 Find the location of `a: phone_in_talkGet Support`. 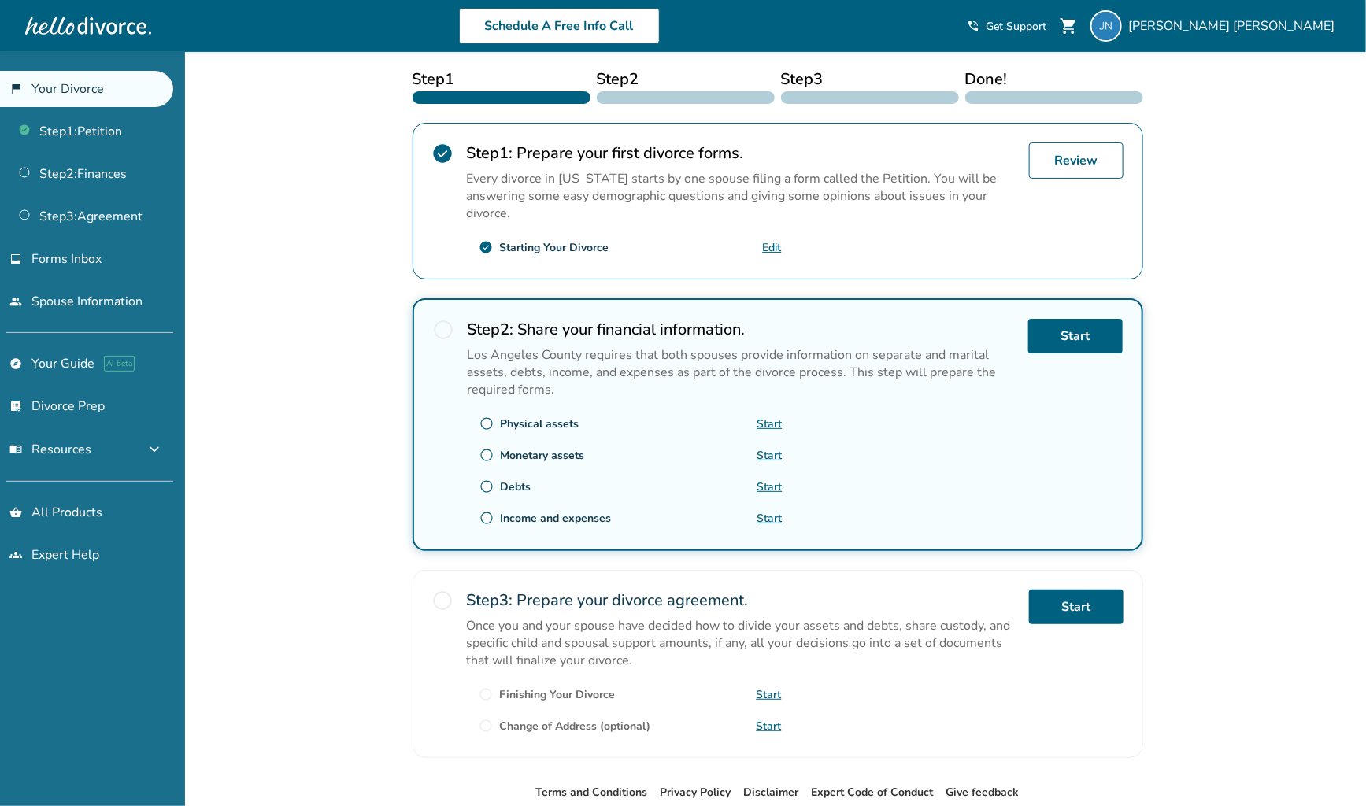

a: phone_in_talkGet Support is located at coordinates (1006, 26).